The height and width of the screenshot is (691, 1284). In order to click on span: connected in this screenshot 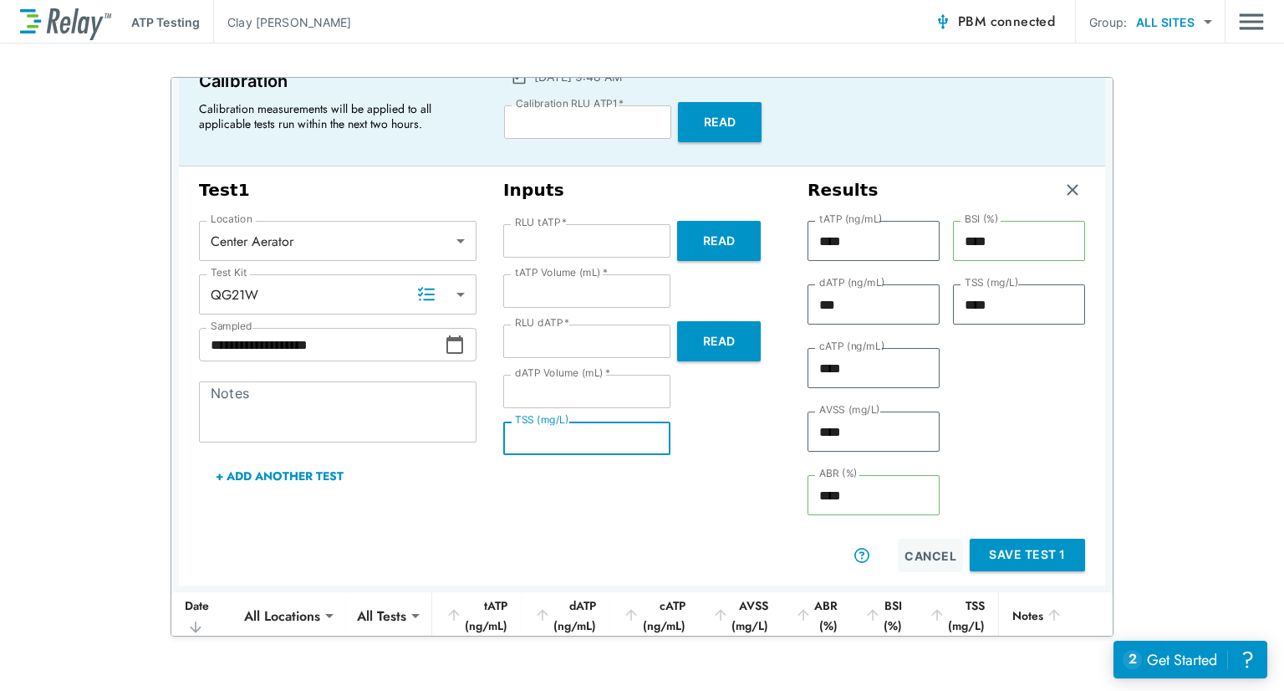, I will do `click(1023, 21)`.